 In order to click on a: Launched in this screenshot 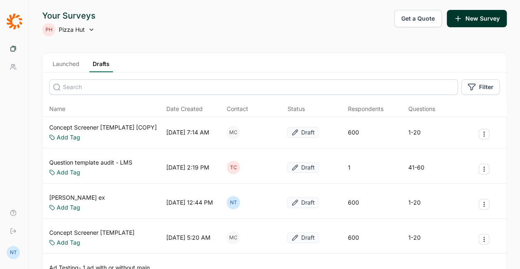, I will do `click(66, 66)`.